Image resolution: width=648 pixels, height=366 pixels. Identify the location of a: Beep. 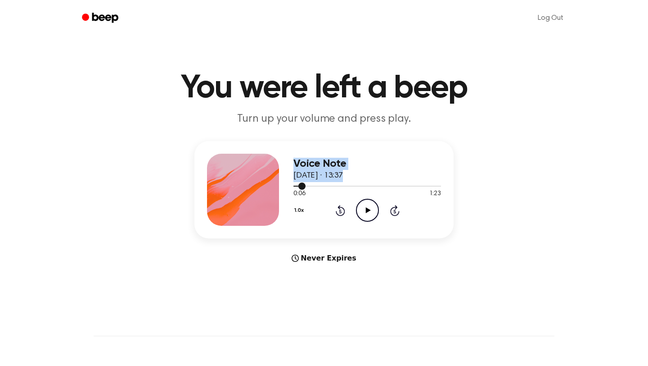
(101, 18).